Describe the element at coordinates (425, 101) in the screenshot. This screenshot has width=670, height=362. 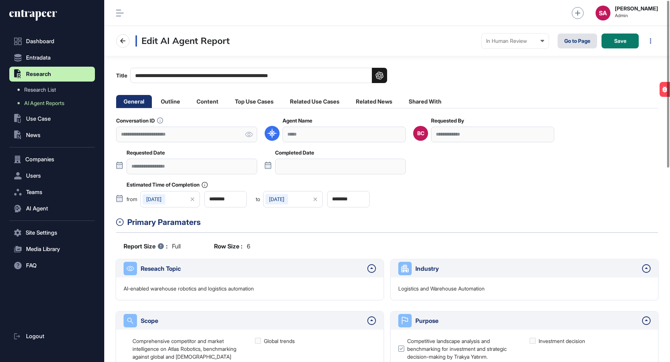
I see `li: Shared With` at that location.